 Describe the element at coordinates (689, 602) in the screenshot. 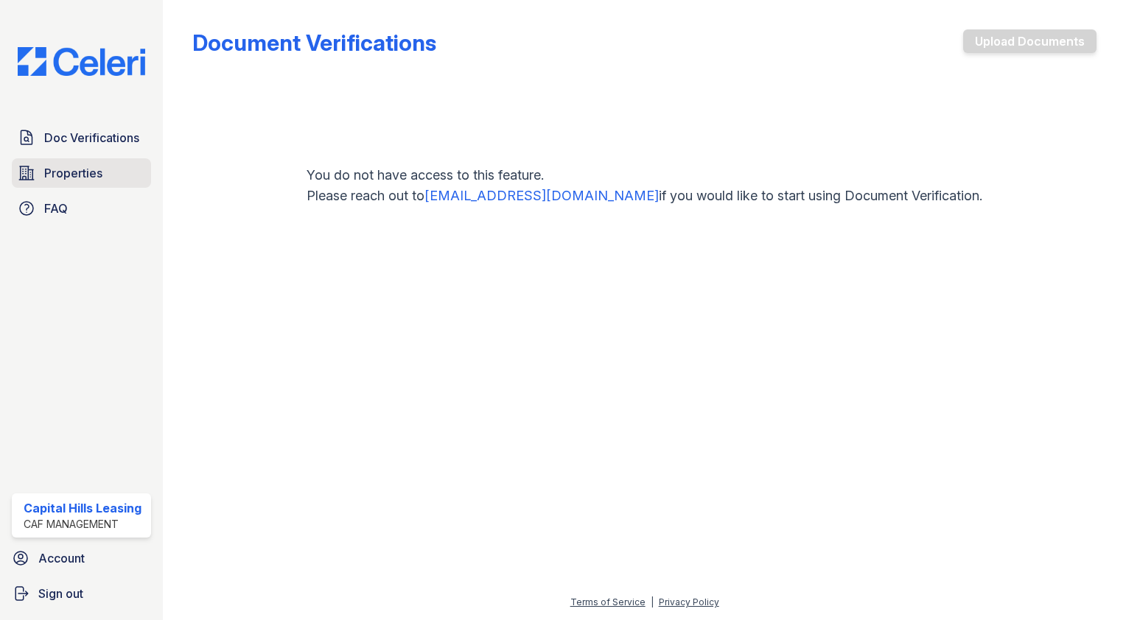

I see `a: Privacy Policy` at that location.